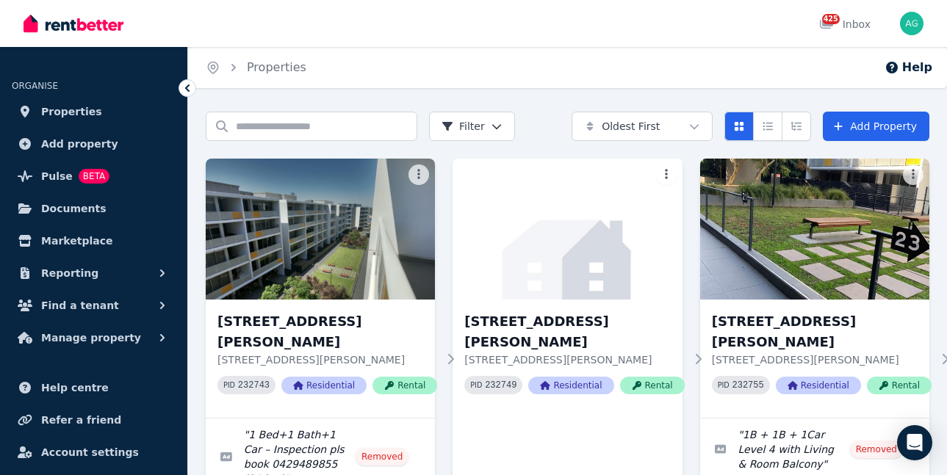 The image size is (947, 475). Describe the element at coordinates (642, 126) in the screenshot. I see `button: Oldest First` at that location.